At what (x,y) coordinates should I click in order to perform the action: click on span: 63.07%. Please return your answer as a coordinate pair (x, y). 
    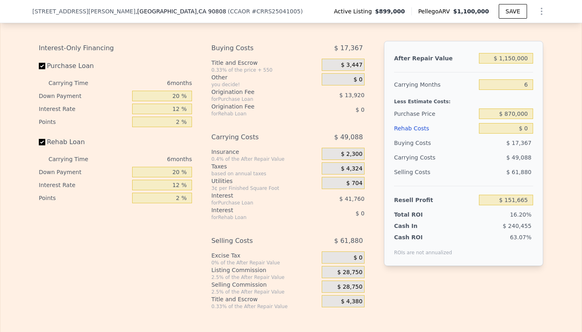
    Looking at the image, I should click on (521, 237).